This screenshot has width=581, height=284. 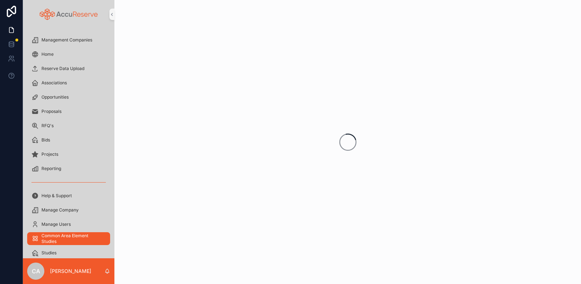 What do you see at coordinates (69, 40) in the screenshot?
I see `a: Management Companies` at bounding box center [69, 40].